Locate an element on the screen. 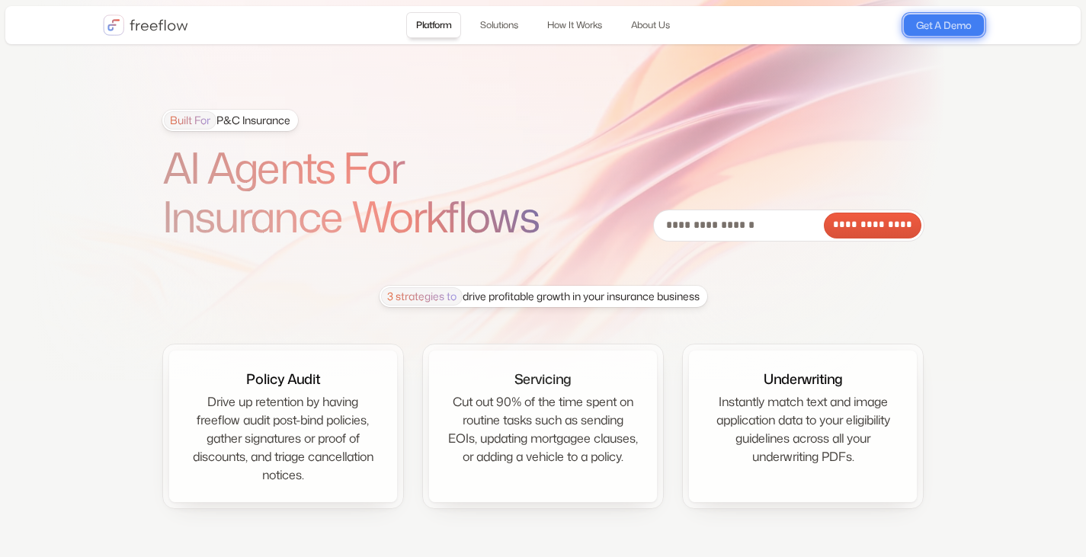 The image size is (1086, 557). a: How It Works is located at coordinates (575, 25).